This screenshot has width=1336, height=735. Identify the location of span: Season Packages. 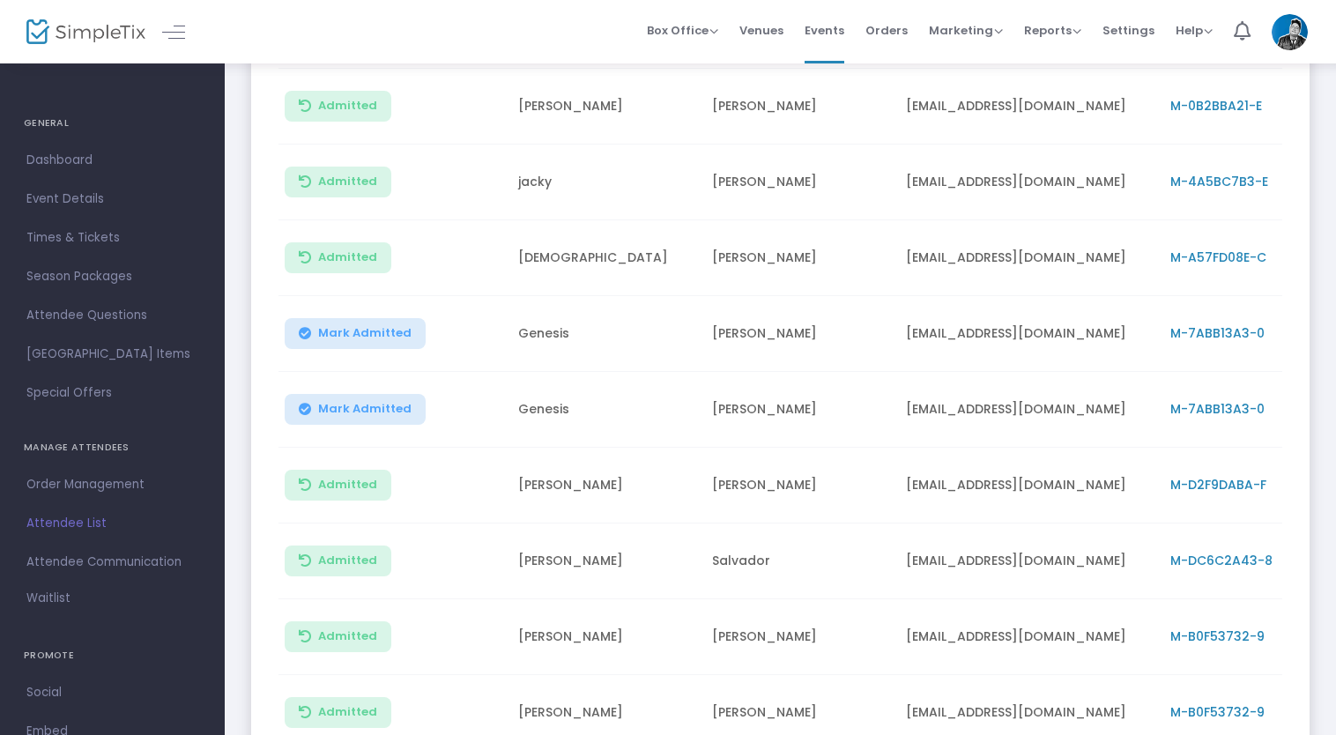
(112, 277).